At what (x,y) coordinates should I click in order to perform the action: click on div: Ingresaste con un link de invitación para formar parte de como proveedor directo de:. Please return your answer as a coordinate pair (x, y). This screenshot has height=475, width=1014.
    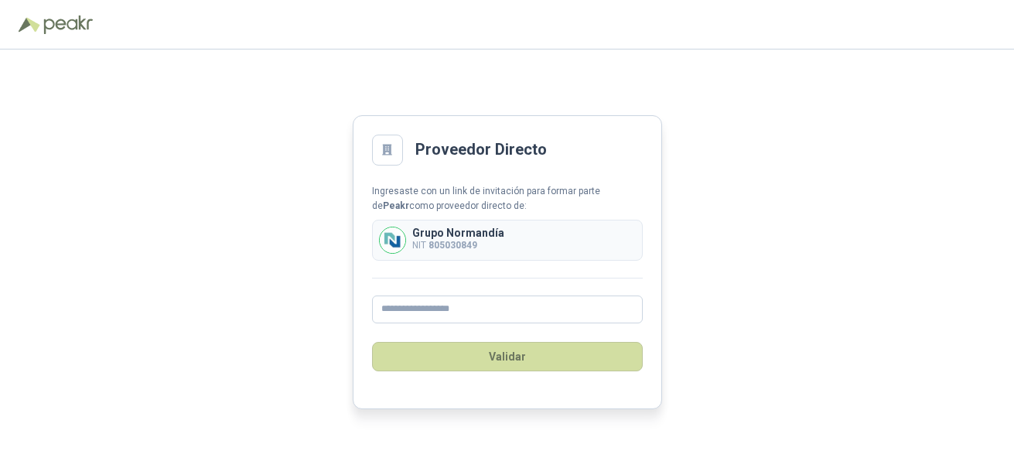
    Looking at the image, I should click on (507, 199).